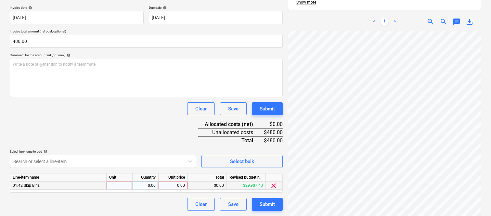 The height and width of the screenshot is (216, 491). What do you see at coordinates (216, 7) in the screenshot?
I see `div: Due date` at bounding box center [216, 7].